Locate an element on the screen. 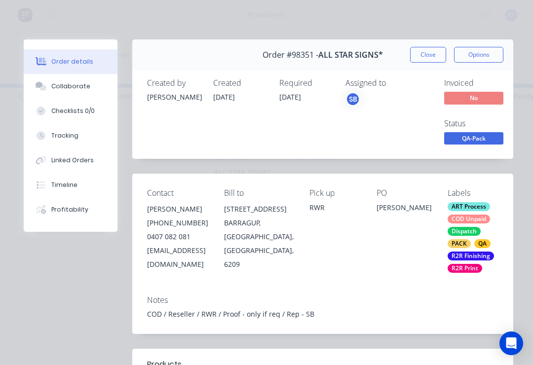 This screenshot has height=365, width=533. button: Collaborate is located at coordinates (71, 86).